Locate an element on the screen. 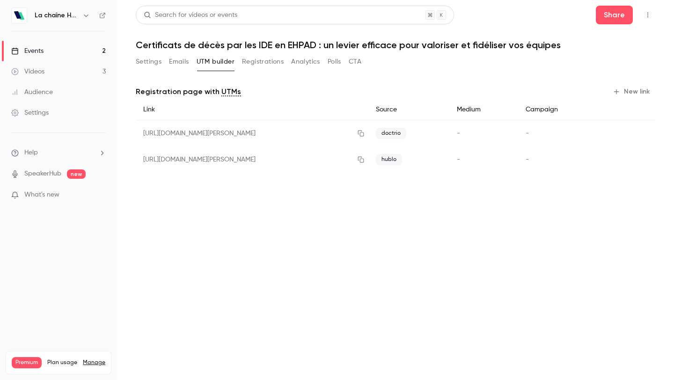 The height and width of the screenshot is (380, 674). button: Share is located at coordinates (614, 15).